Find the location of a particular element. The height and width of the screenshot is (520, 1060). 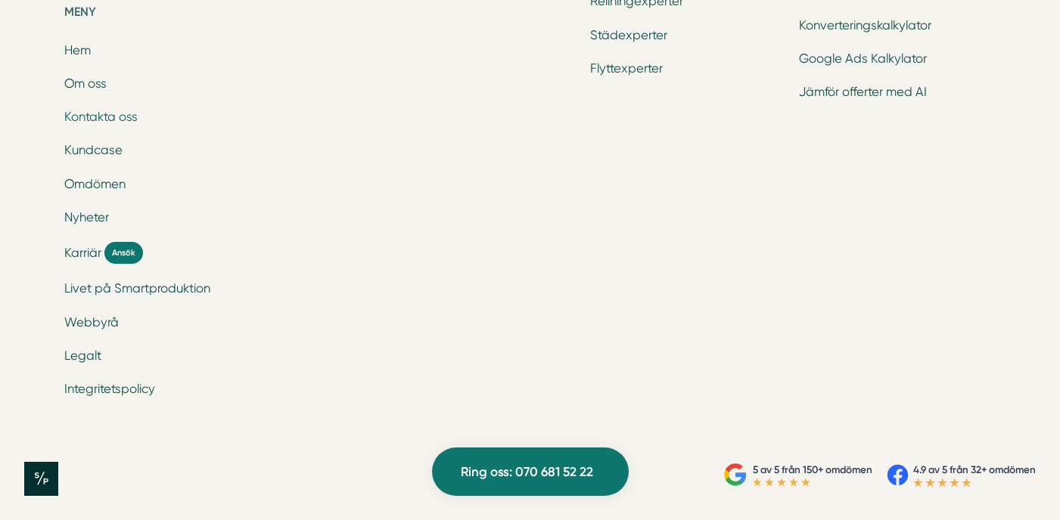

a: Omdömen is located at coordinates (95, 184).